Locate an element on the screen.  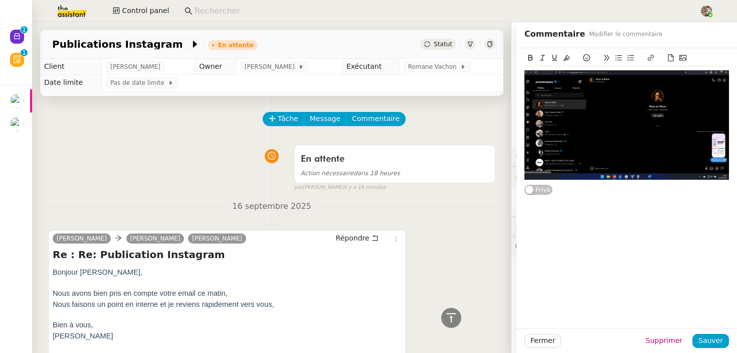
div: En attente is located at coordinates (236, 45).